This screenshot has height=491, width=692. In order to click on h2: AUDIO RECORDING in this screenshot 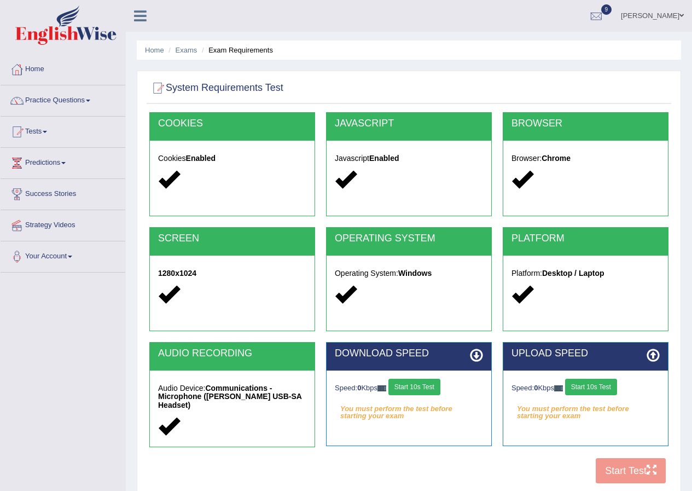, I will do `click(232, 353)`.